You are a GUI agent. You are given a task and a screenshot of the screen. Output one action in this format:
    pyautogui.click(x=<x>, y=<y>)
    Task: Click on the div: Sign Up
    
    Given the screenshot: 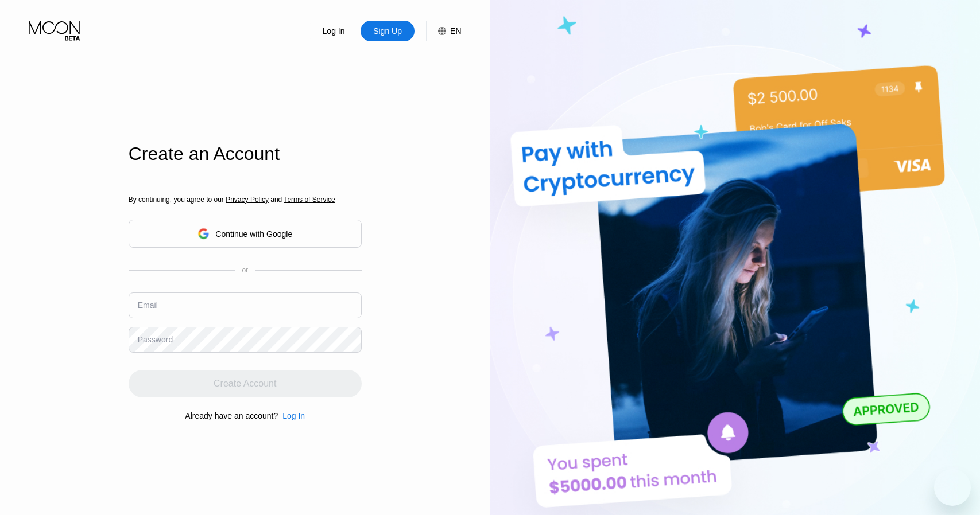 What is the action you would take?
    pyautogui.click(x=387, y=31)
    